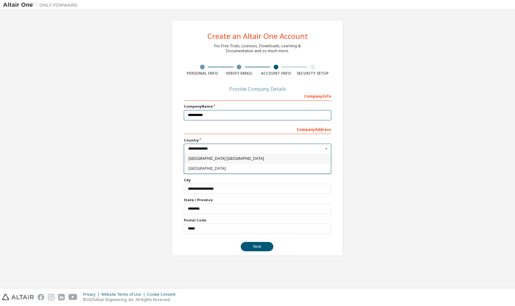 Image resolution: width=515 pixels, height=306 pixels. Describe the element at coordinates (258, 89) in the screenshot. I see `div: Provide Company Details` at that location.